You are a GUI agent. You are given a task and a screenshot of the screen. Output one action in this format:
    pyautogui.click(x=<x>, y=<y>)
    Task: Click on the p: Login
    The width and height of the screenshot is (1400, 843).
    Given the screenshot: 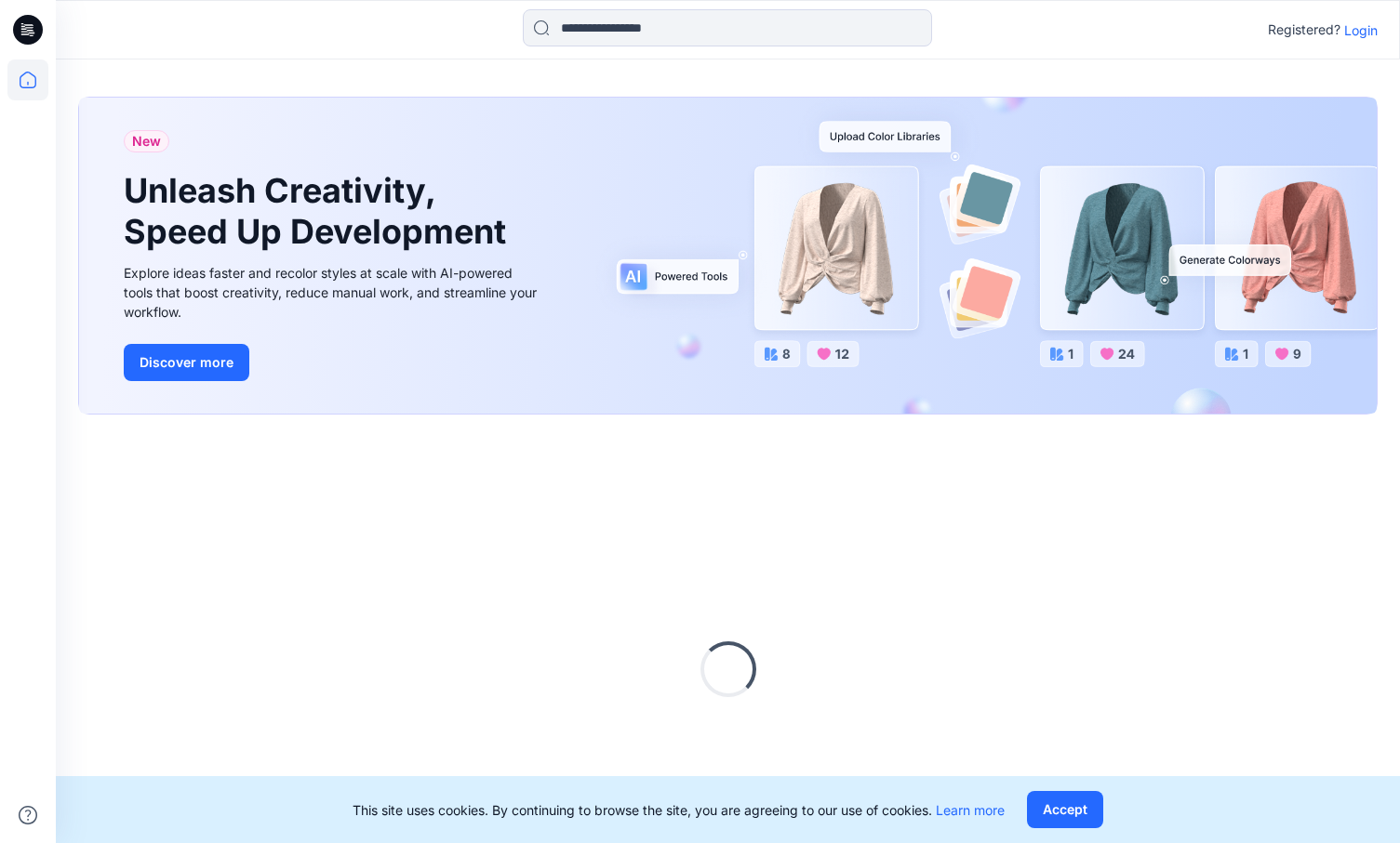 What is the action you would take?
    pyautogui.click(x=1361, y=30)
    